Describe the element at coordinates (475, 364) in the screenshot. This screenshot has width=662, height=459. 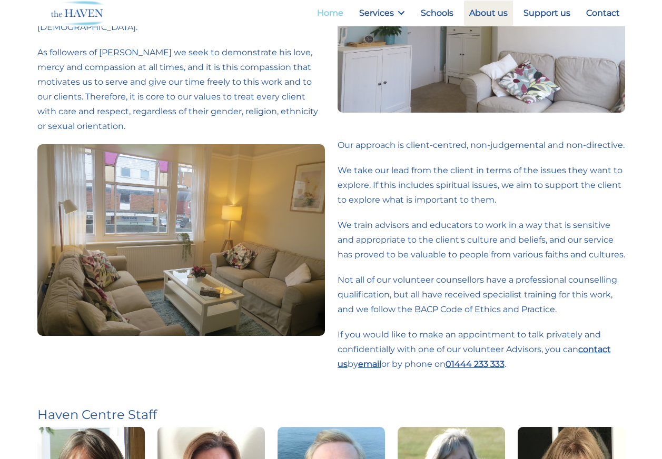
I see `a: 01444 233 333` at that location.